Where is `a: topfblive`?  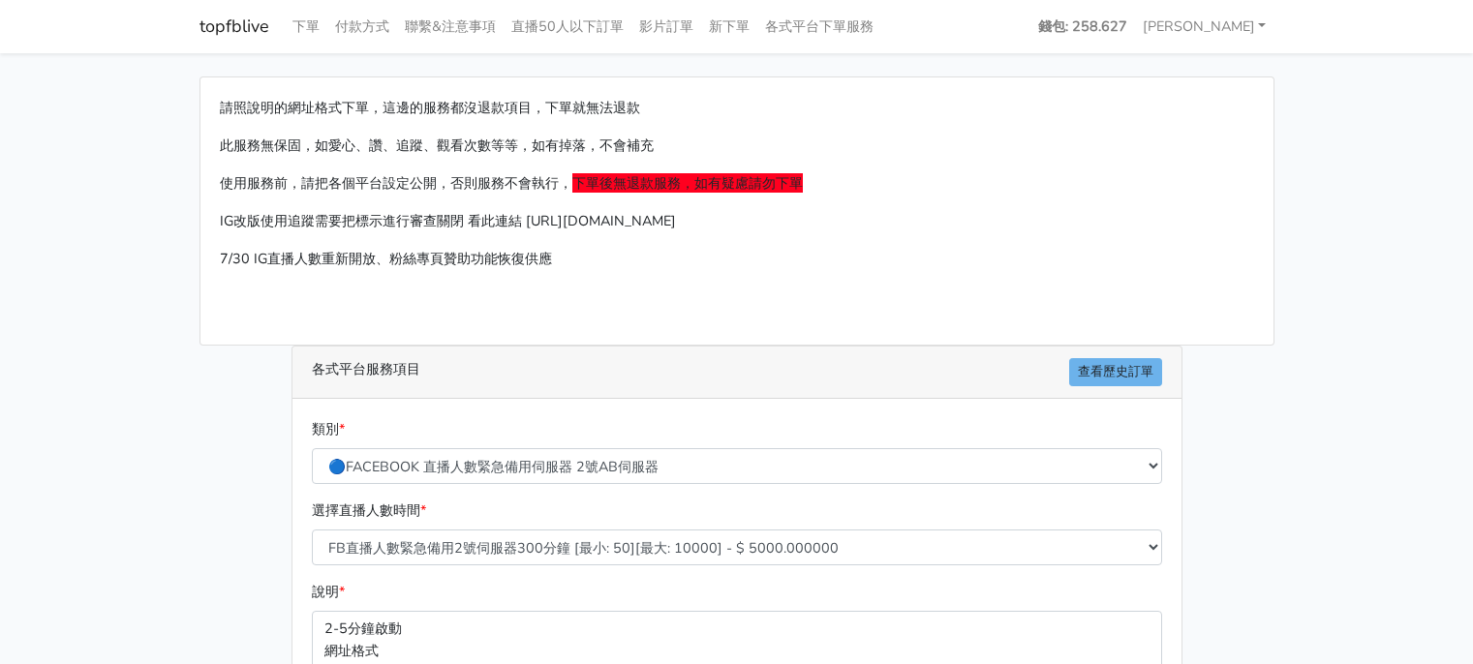 a: topfblive is located at coordinates (234, 26).